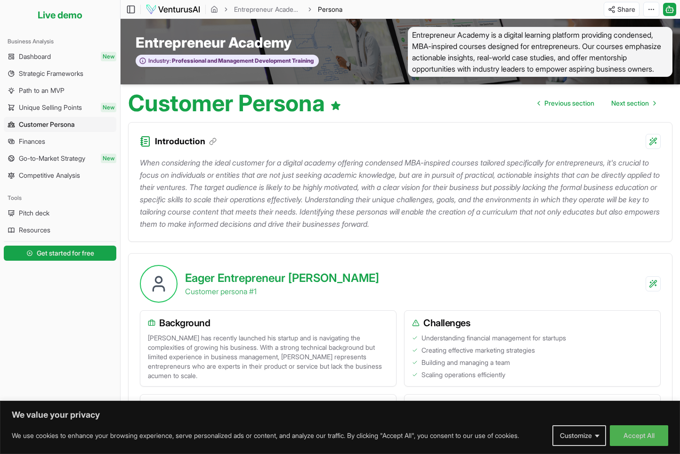  Describe the element at coordinates (478, 350) in the screenshot. I see `span: Creating effective marketing strategies` at that location.